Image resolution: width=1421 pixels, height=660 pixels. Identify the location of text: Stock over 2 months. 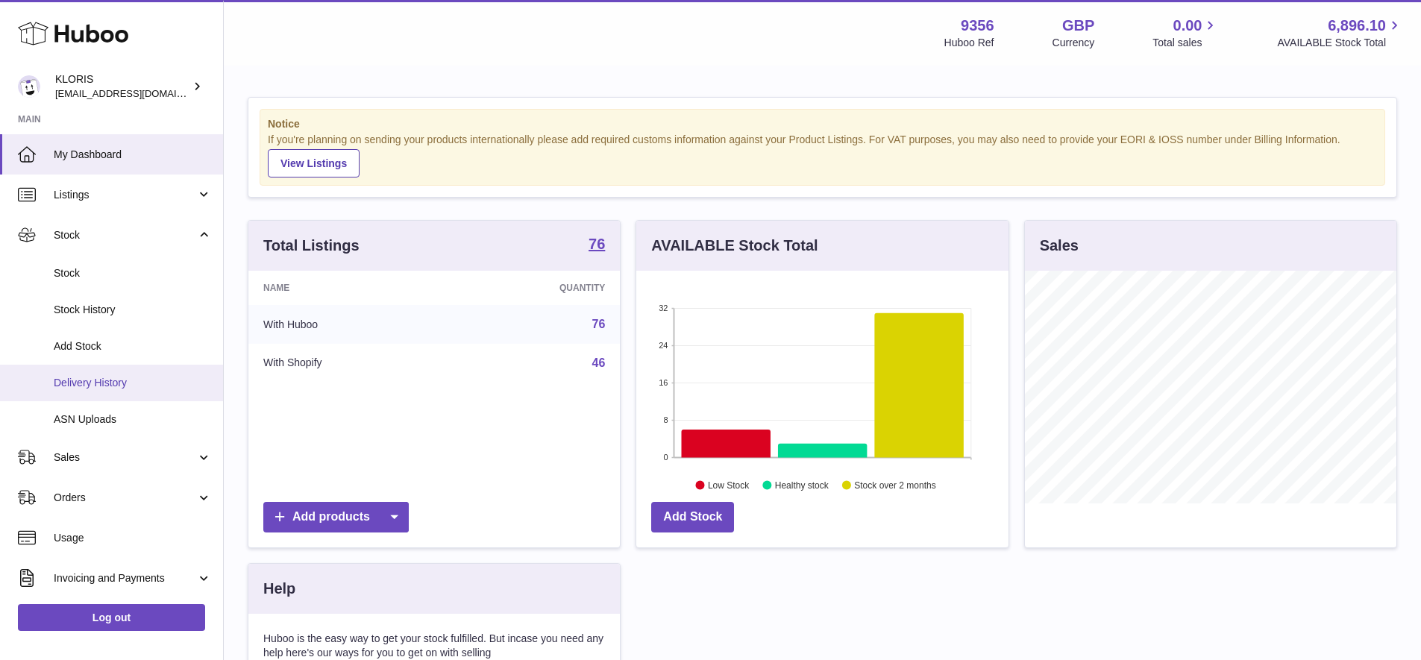
(895, 485).